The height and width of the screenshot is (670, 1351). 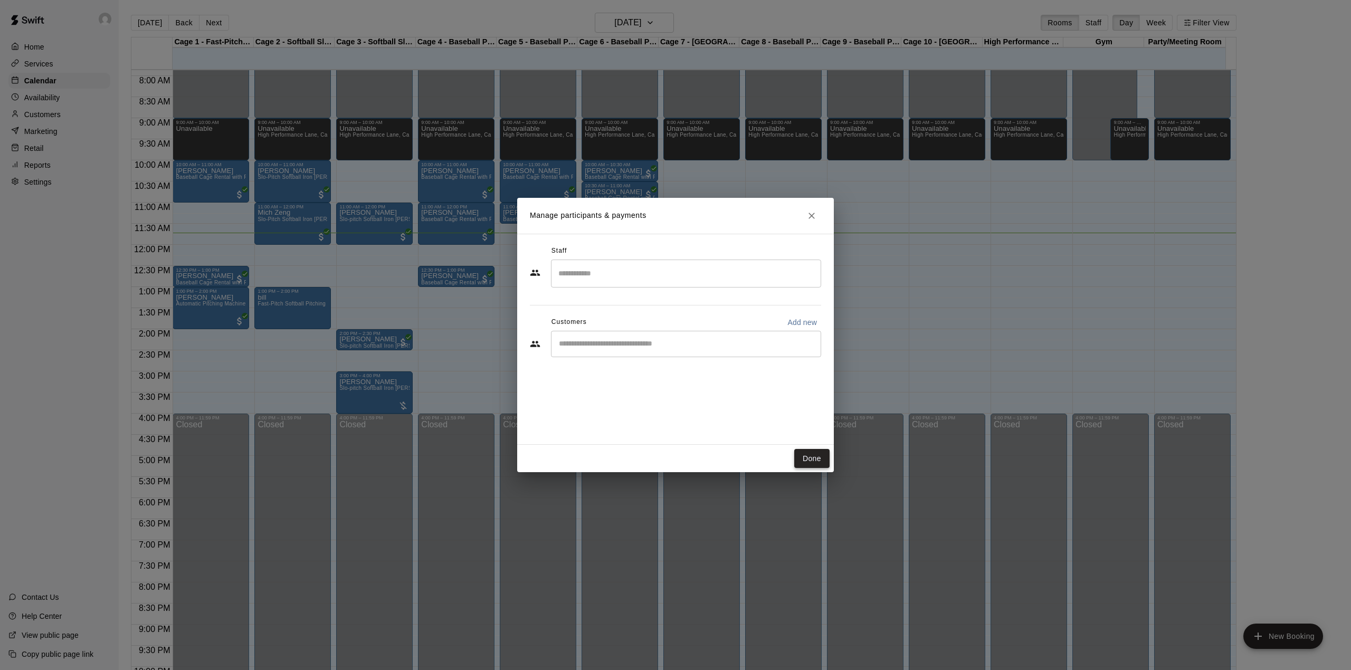 I want to click on button: Done, so click(x=811, y=458).